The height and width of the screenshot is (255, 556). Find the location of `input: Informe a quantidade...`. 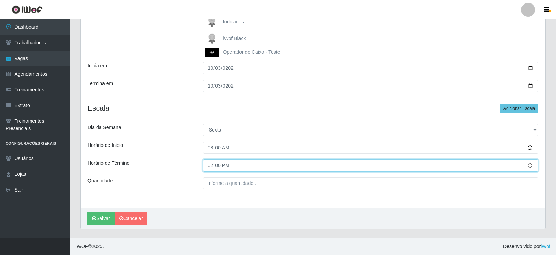

input: Informe a quantidade... is located at coordinates (371, 183).